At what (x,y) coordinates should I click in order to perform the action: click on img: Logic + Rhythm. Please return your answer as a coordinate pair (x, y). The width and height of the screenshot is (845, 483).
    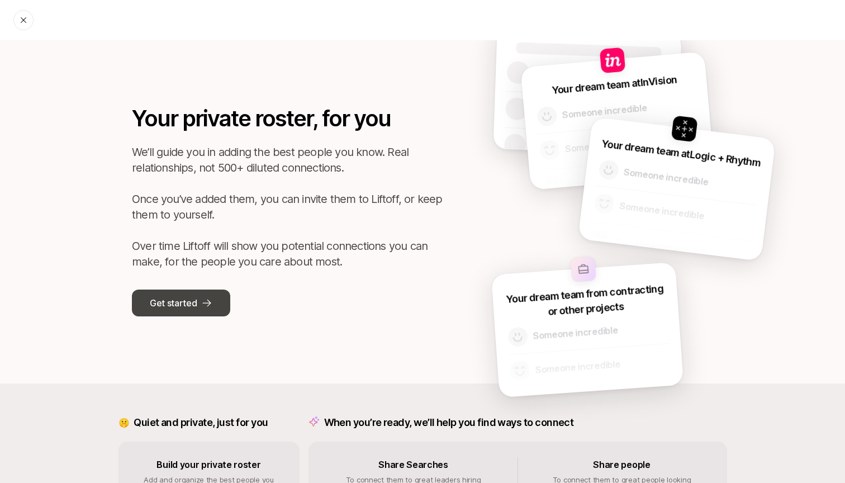
    Looking at the image, I should click on (684, 129).